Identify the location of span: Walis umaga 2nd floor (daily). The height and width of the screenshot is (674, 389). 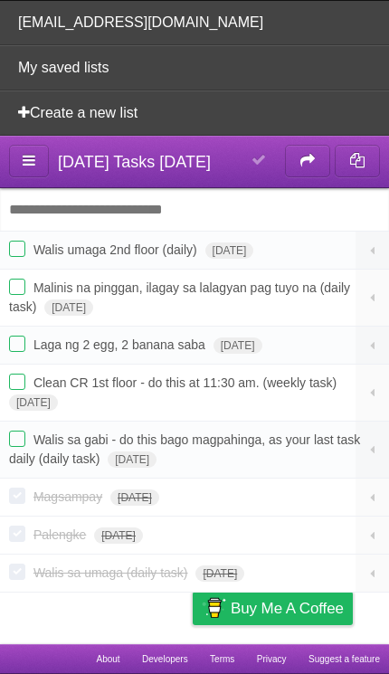
(118, 250).